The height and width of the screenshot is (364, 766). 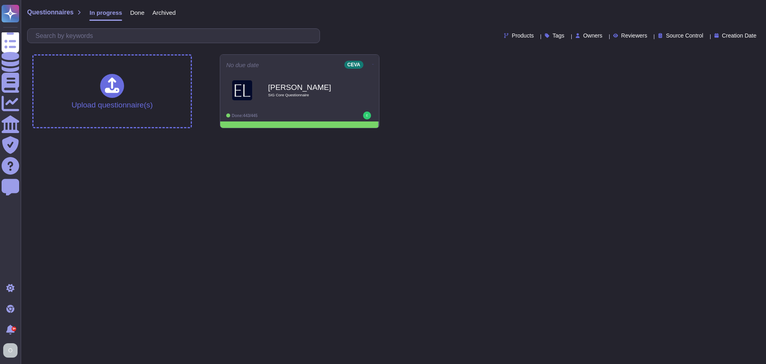 I want to click on span: Source Control, so click(x=684, y=36).